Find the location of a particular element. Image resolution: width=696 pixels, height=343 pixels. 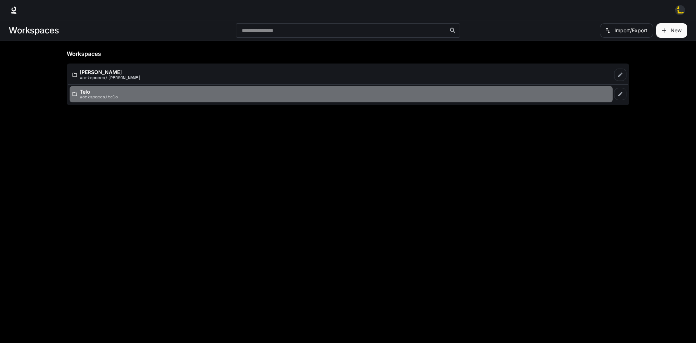

h5: Workspaces is located at coordinates (348, 54).